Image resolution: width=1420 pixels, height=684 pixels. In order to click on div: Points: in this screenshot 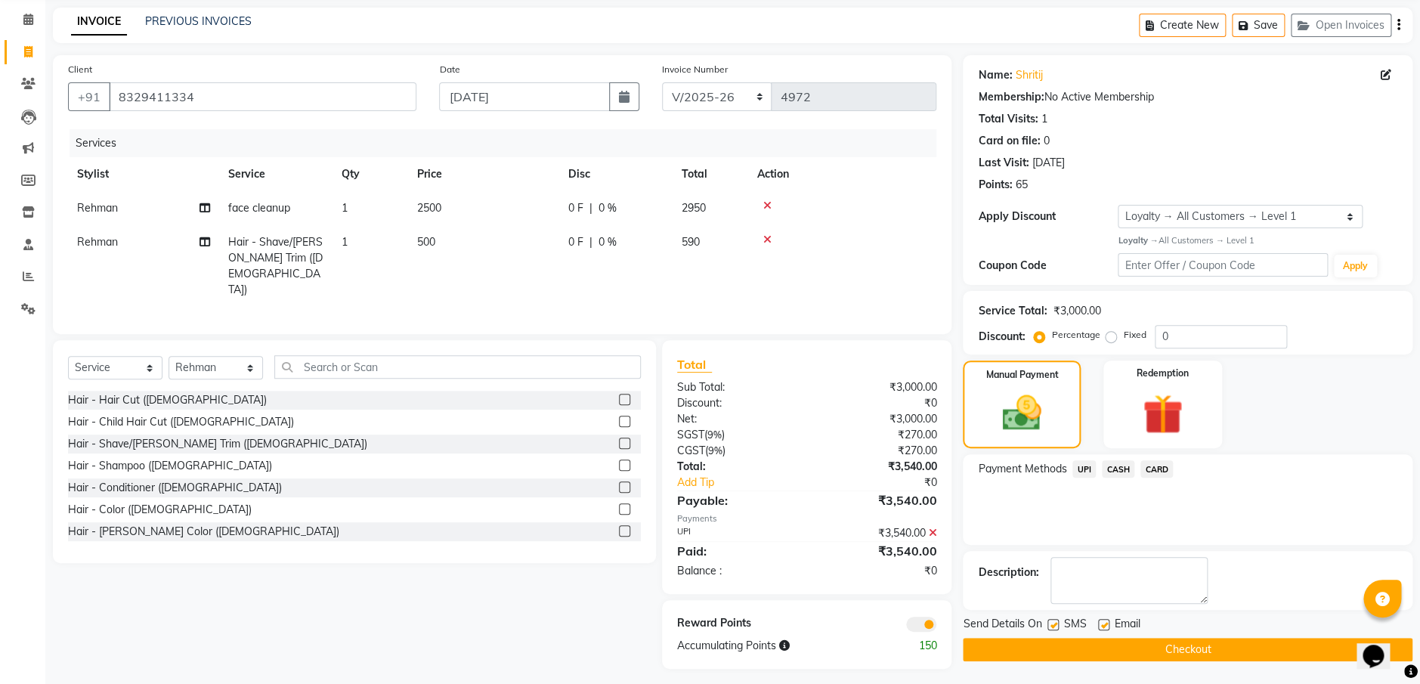, I will do `click(995, 184)`.